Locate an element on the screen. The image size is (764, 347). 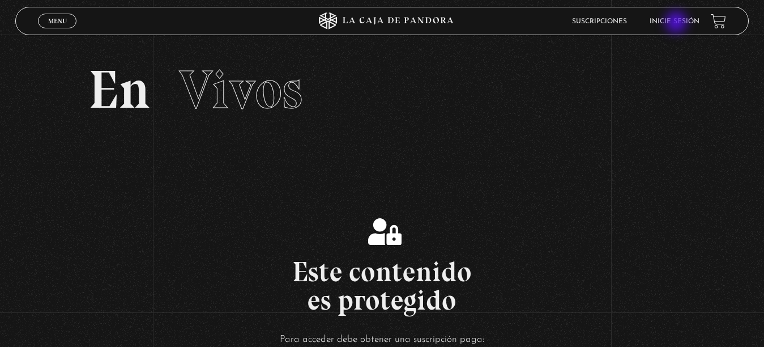
h2: En is located at coordinates (382, 89).